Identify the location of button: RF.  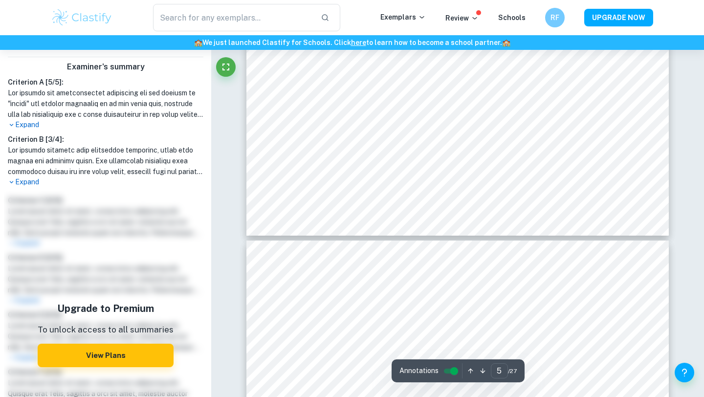
(555, 18).